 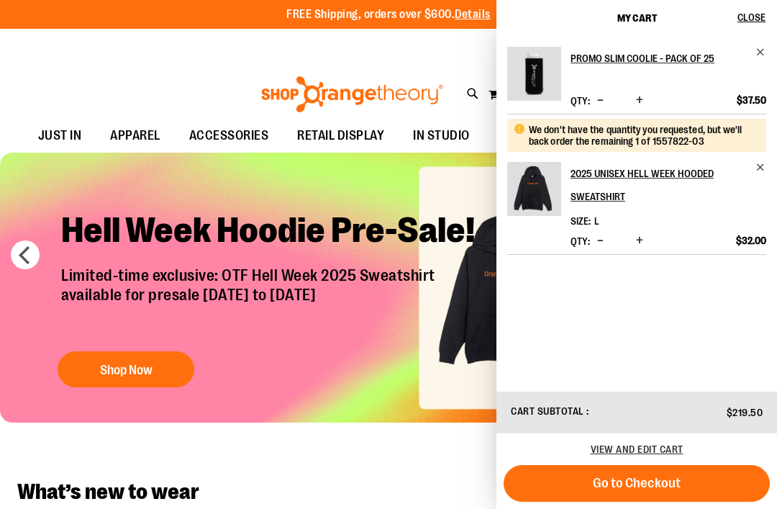 I want to click on h2: What’s new to wear, so click(x=388, y=491).